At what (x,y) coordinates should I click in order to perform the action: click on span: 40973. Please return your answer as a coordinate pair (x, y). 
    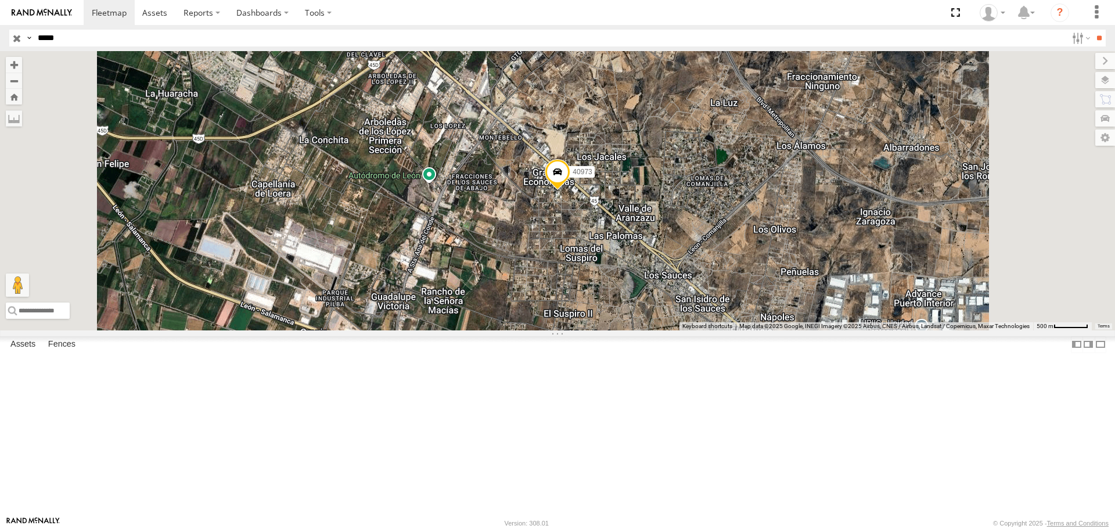
    Looking at the image, I should click on (582, 173).